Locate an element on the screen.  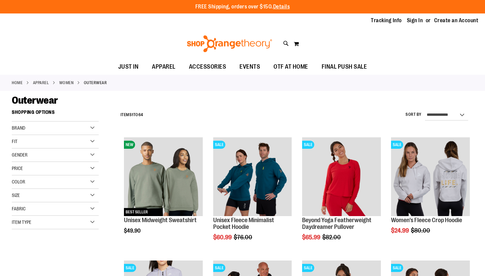
a: Unisex Fleece Minimalist Pocket HoodieSALE is located at coordinates (253, 177).